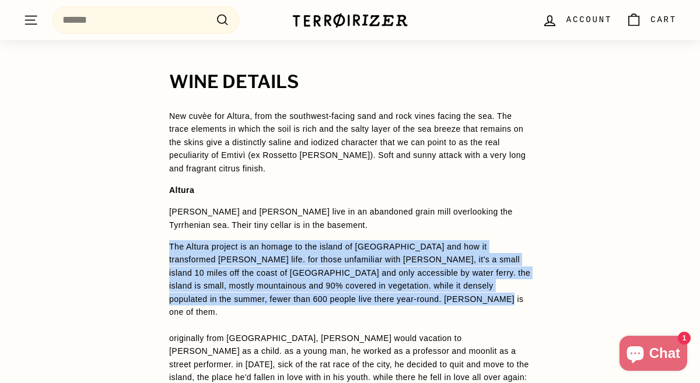 The height and width of the screenshot is (383, 700). Describe the element at coordinates (663, 20) in the screenshot. I see `span: Cart` at that location.